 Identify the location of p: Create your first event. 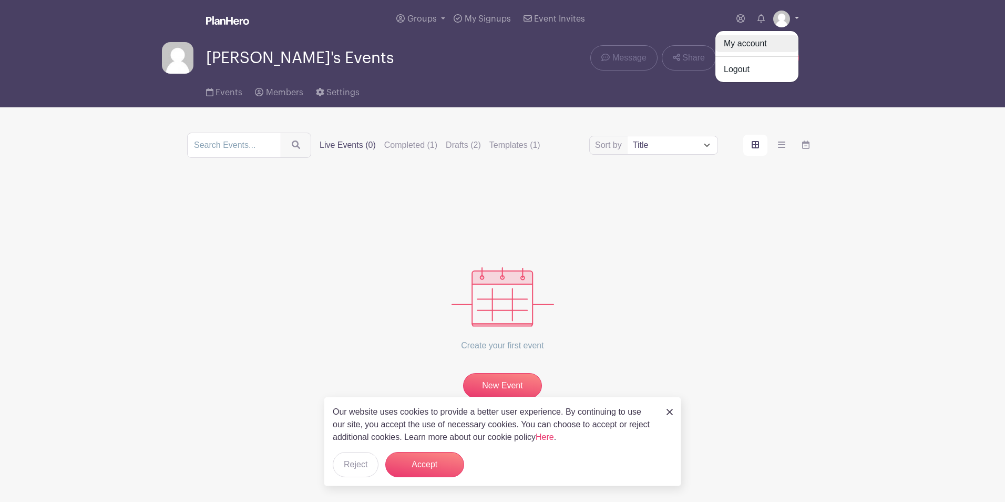
(503, 345).